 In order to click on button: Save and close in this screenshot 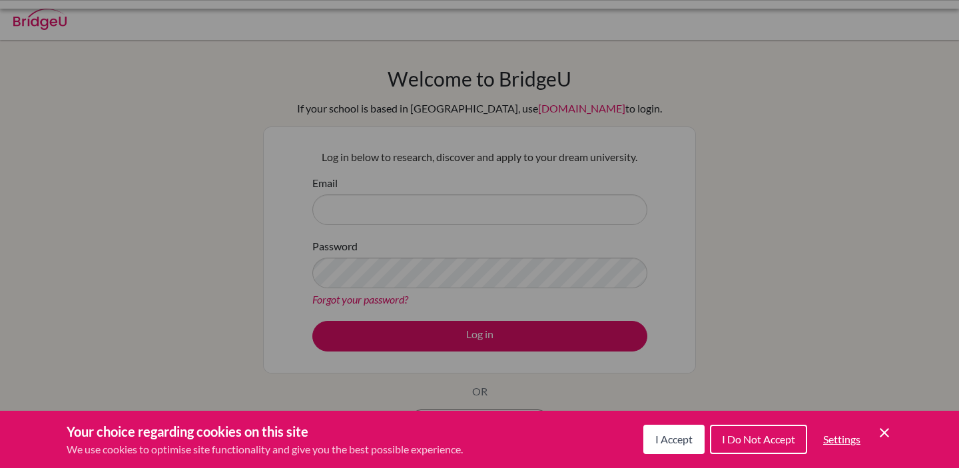, I will do `click(884, 433)`.